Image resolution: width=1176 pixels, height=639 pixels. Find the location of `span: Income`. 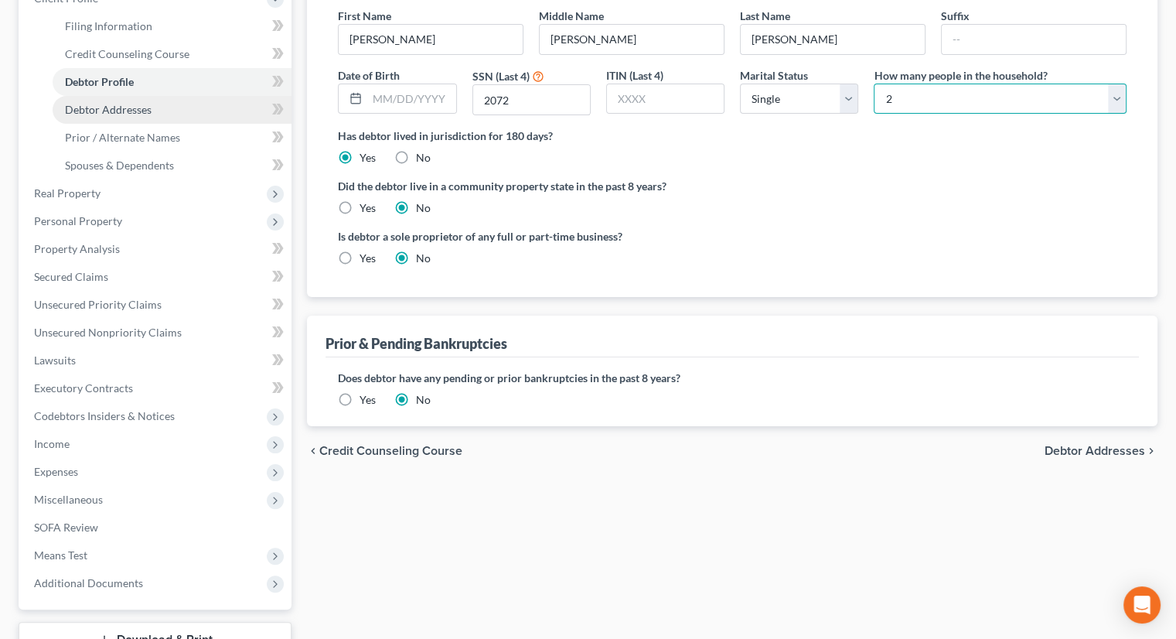

span: Income is located at coordinates (52, 443).